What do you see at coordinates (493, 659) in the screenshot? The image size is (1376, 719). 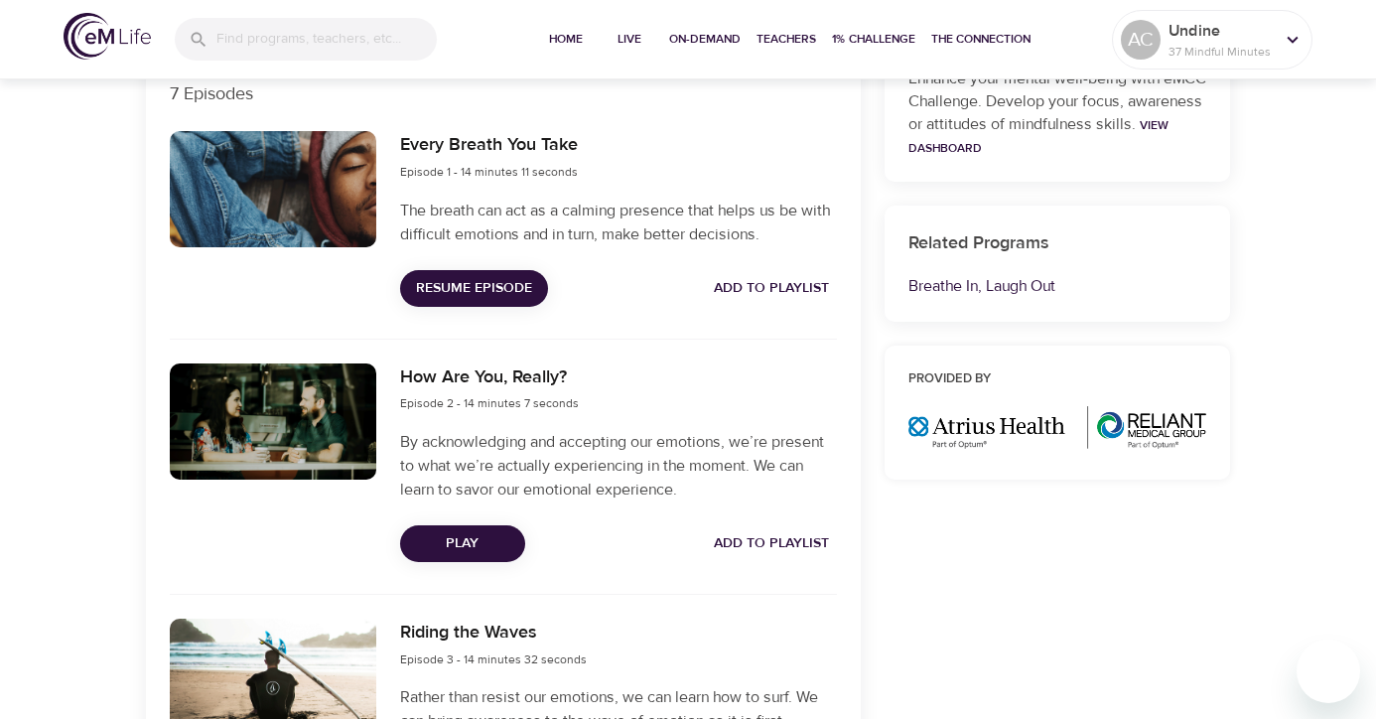 I see `span: Episode 3 - 14 minutes 32 seconds` at bounding box center [493, 659].